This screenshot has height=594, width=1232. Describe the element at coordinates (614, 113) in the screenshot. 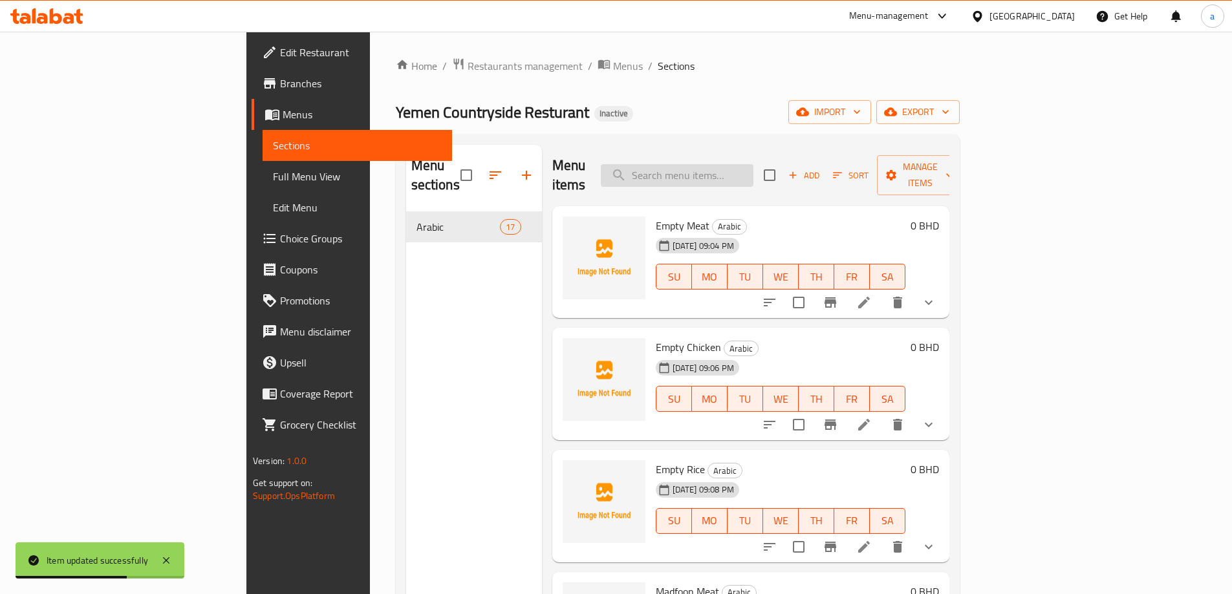

I see `span: Inactive` at that location.